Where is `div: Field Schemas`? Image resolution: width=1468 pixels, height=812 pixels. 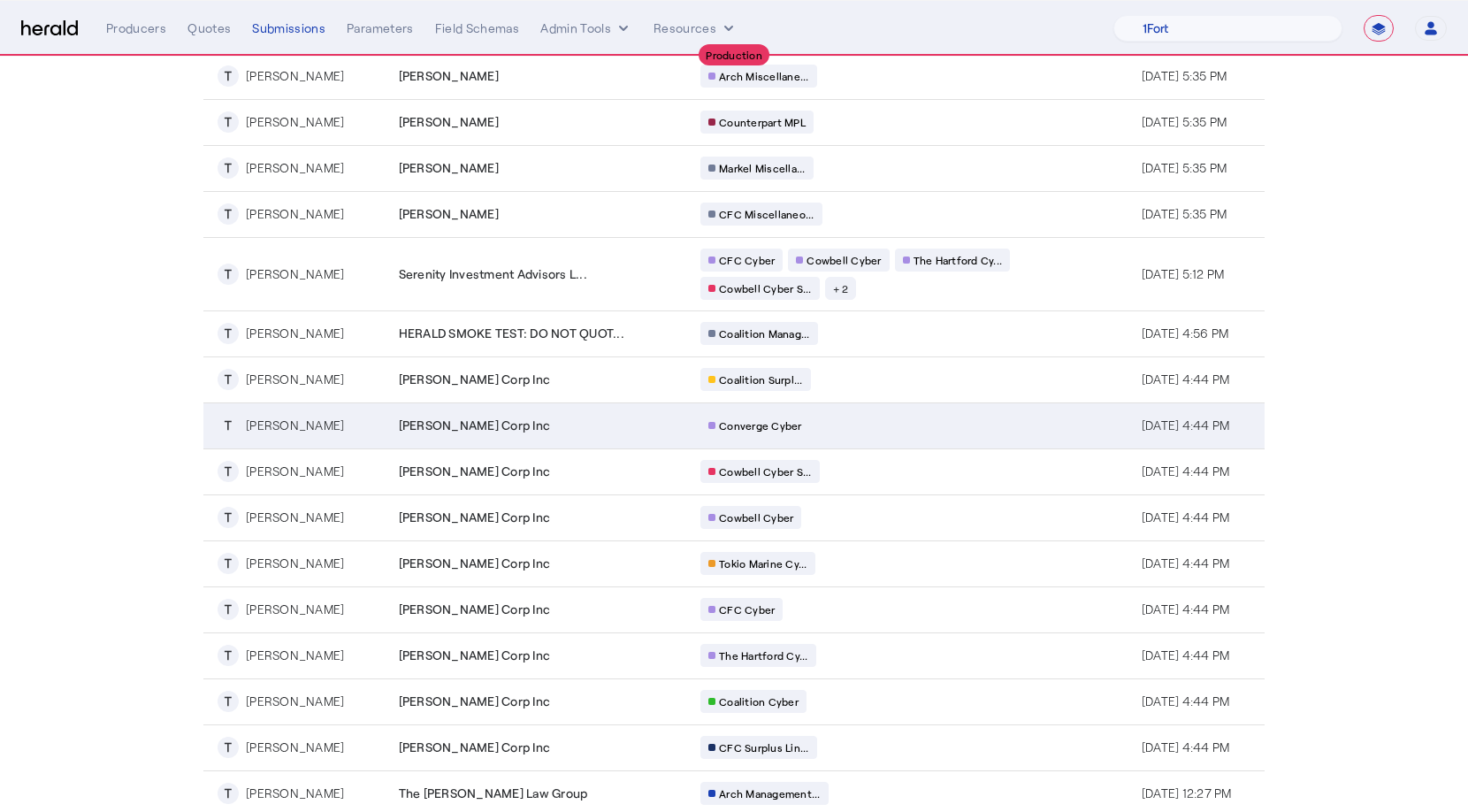
div: Field Schemas is located at coordinates (477, 29).